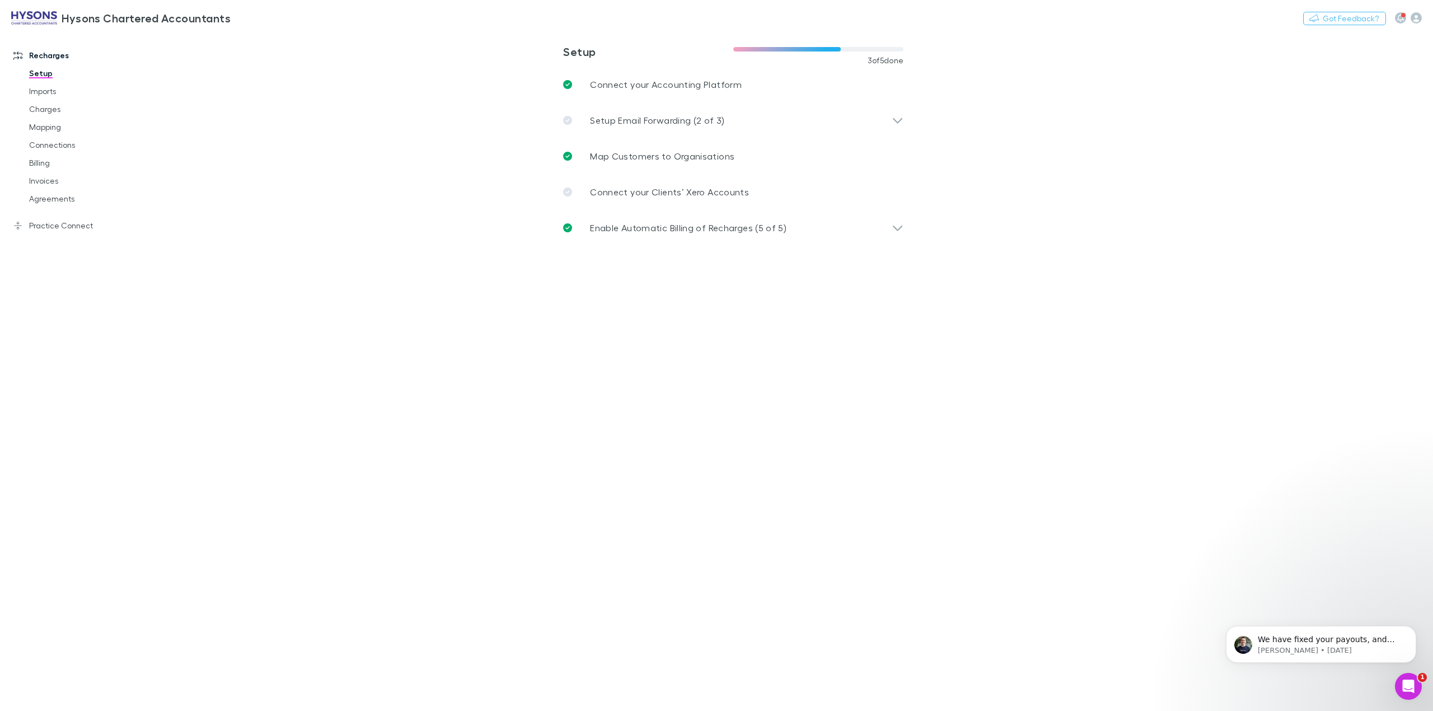 The height and width of the screenshot is (711, 1433). What do you see at coordinates (88, 199) in the screenshot?
I see `a: Agreements` at bounding box center [88, 199].